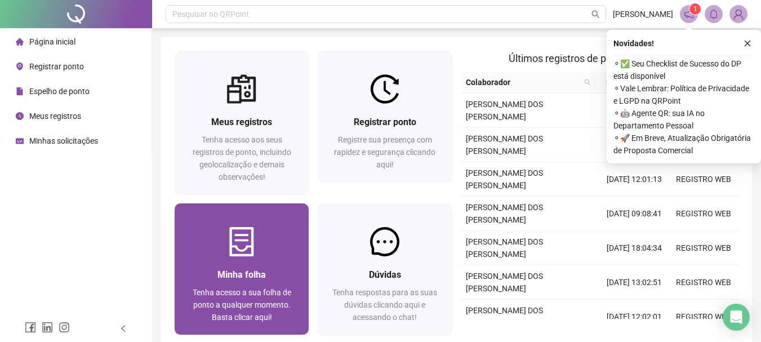  What do you see at coordinates (59, 91) in the screenshot?
I see `span: Espelho de ponto` at bounding box center [59, 91].